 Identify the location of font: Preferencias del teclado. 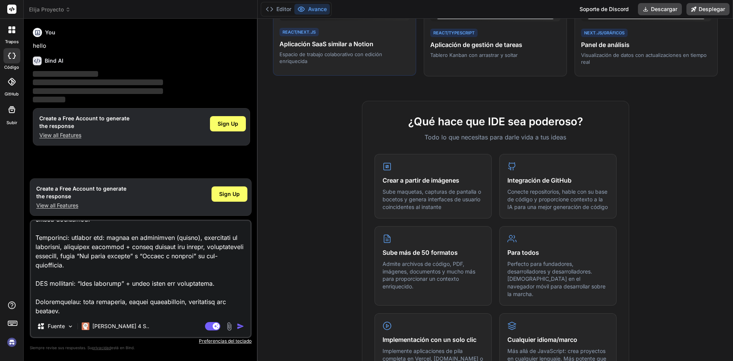
(225, 341).